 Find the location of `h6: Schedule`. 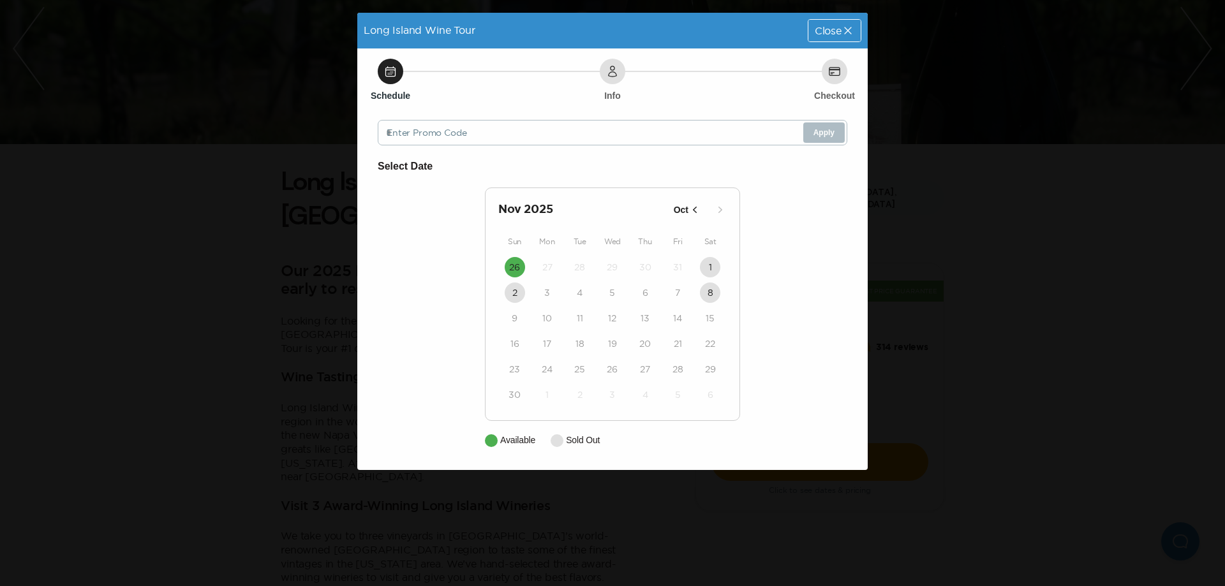

h6: Schedule is located at coordinates (390, 96).